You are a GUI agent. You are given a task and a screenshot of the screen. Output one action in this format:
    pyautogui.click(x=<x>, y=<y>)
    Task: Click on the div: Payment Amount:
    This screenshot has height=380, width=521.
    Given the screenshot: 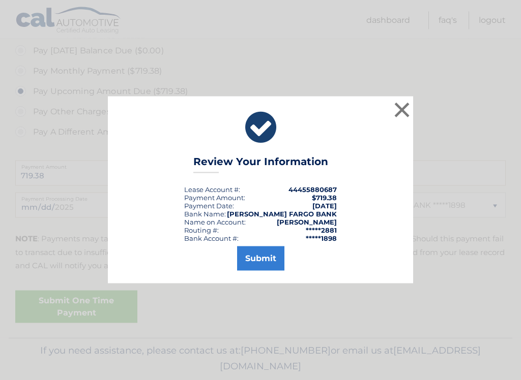 What is the action you would take?
    pyautogui.click(x=215, y=198)
    